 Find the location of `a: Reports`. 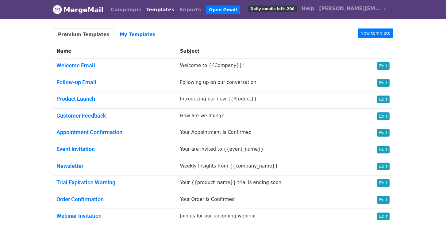

a: Reports is located at coordinates (190, 10).